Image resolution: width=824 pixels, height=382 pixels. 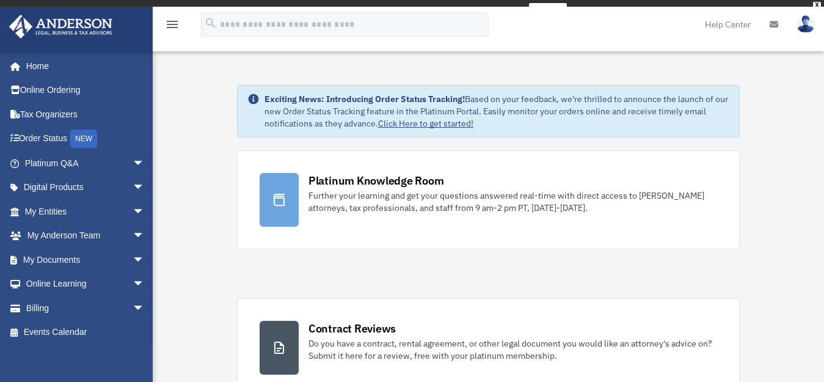 What do you see at coordinates (86, 308) in the screenshot?
I see `a: Billingarrow_drop_down` at bounding box center [86, 308].